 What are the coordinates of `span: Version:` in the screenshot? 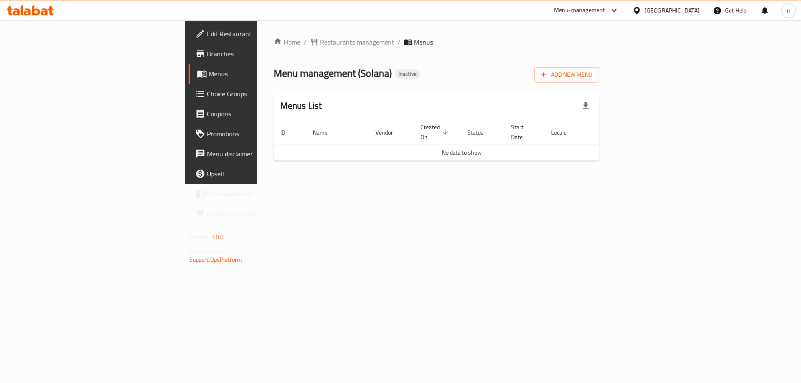 It's located at (199, 237).